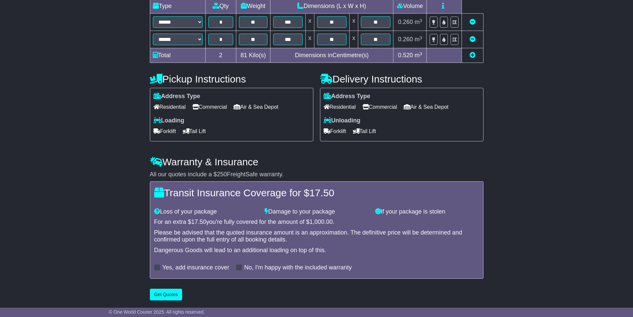 The image size is (633, 317). What do you see at coordinates (232, 79) in the screenshot?
I see `h4: Pickup Instructions` at bounding box center [232, 79].